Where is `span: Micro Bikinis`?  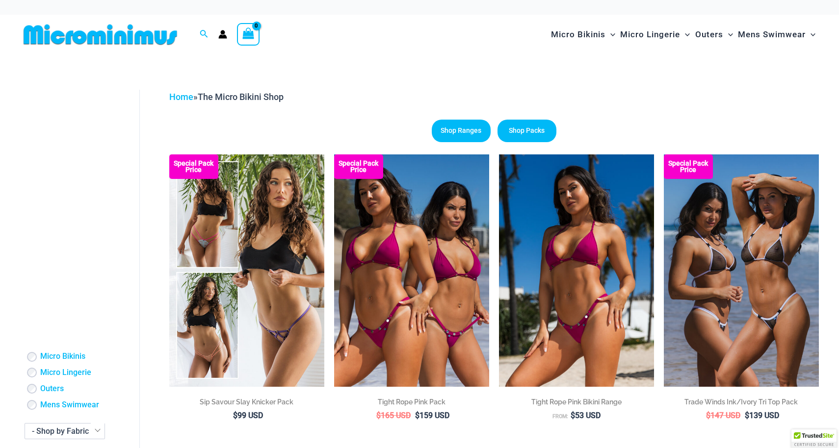
span: Micro Bikinis is located at coordinates (578, 34).